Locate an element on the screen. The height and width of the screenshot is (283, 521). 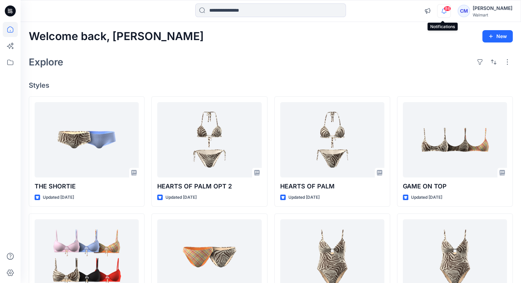
a: HEARTS OF PALM is located at coordinates (332, 140).